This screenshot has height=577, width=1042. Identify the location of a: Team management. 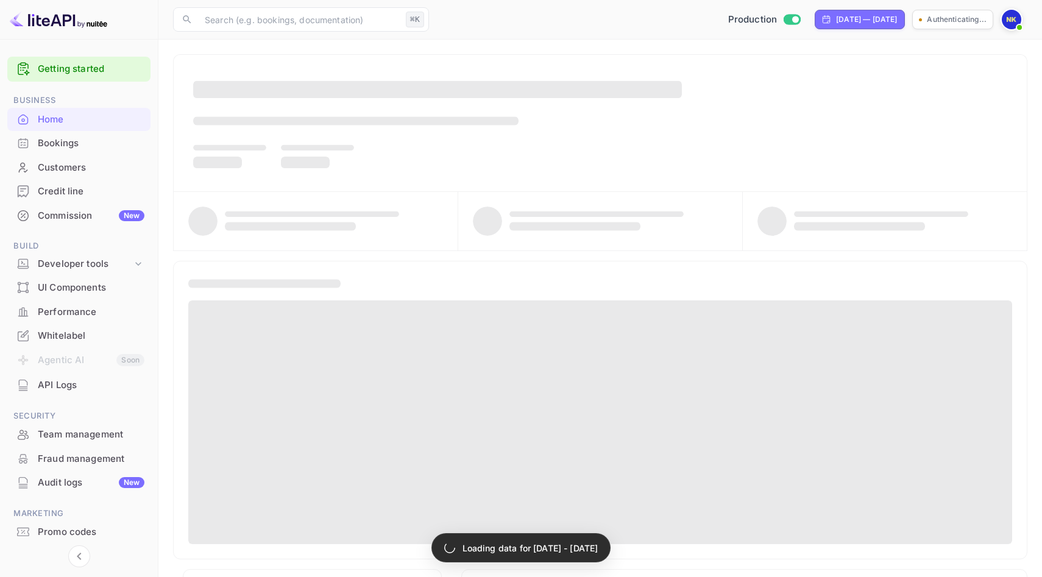
(79, 434).